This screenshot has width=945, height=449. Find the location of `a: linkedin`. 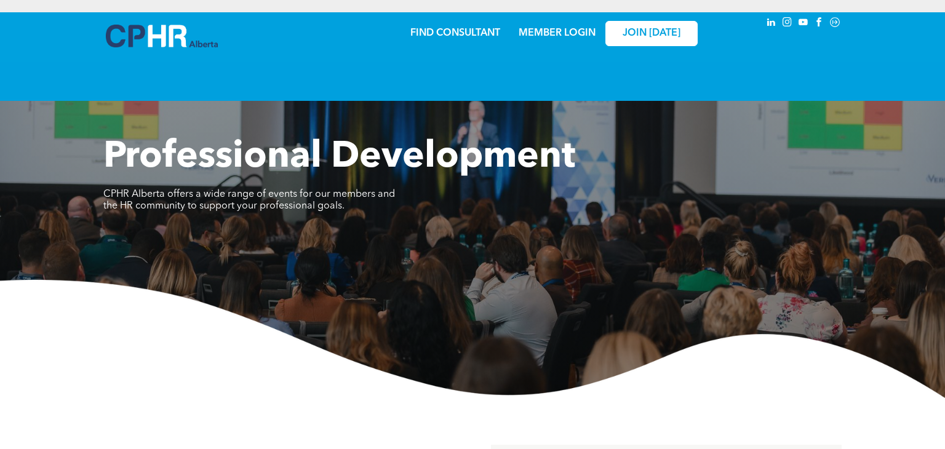

a: linkedin is located at coordinates (771, 23).